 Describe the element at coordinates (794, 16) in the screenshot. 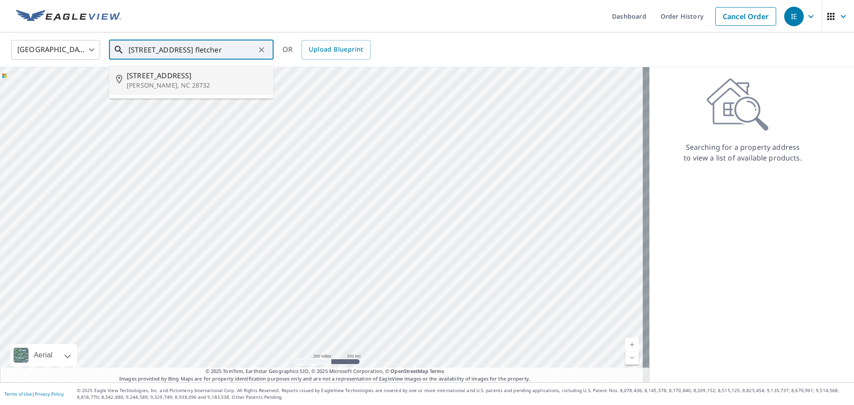

I see `div: IE` at that location.